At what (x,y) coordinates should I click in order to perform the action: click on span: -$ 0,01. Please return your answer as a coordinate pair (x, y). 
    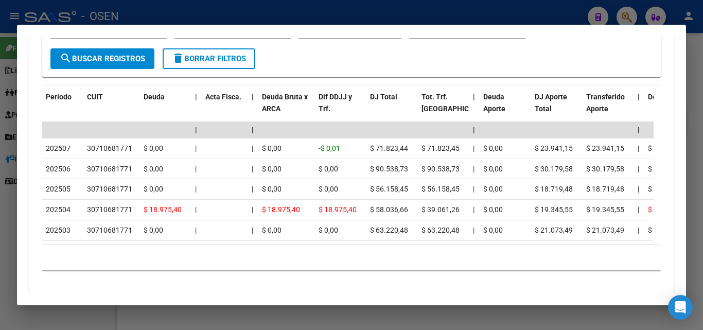
    Looking at the image, I should click on (330, 148).